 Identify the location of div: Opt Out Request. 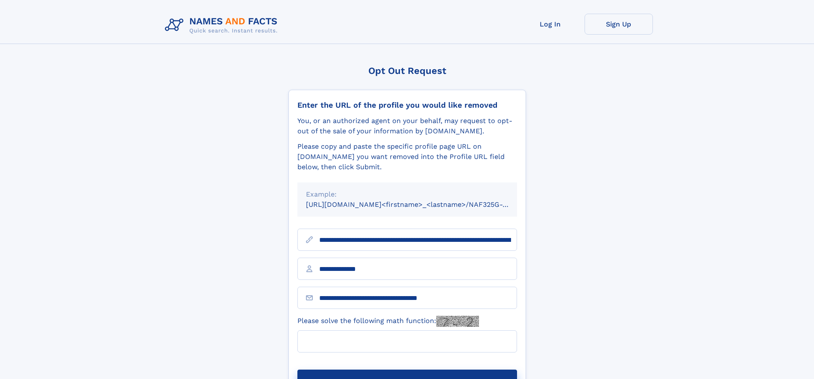
(407, 71).